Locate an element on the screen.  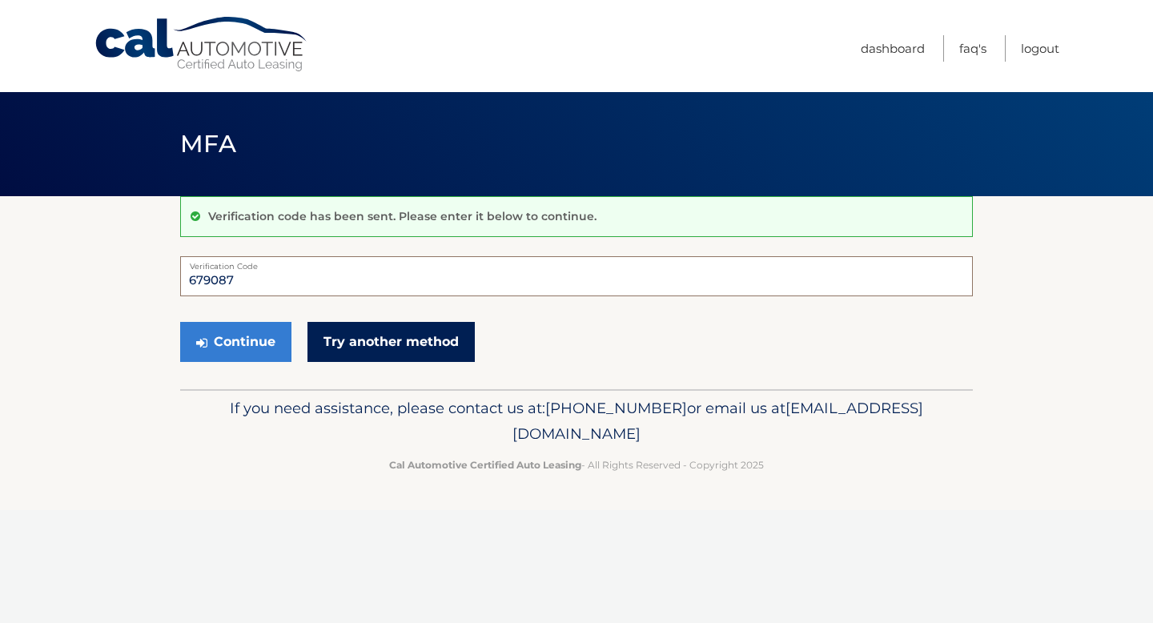
a: Logout is located at coordinates (1040, 48).